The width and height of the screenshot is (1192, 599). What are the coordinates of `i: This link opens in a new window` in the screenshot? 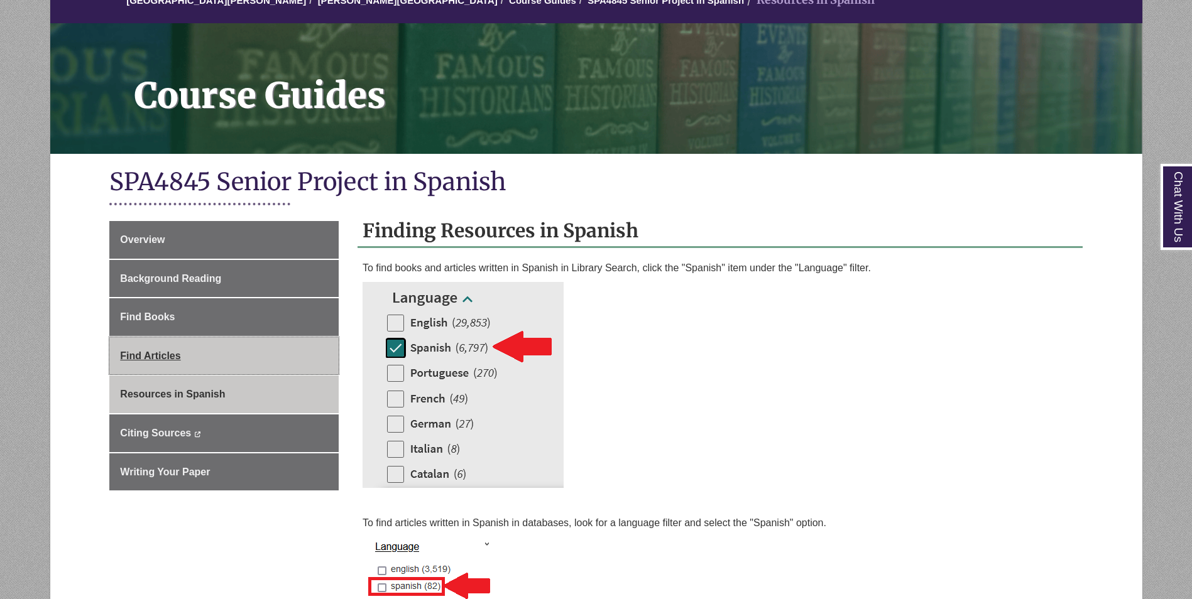 It's located at (197, 434).